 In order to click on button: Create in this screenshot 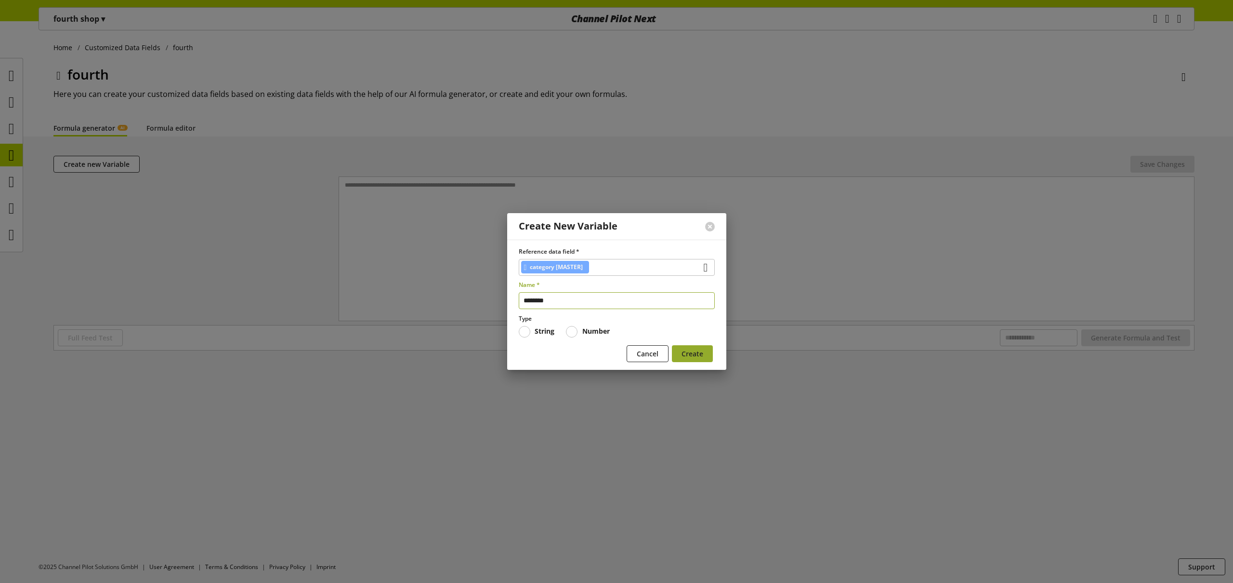, I will do `click(692, 353)`.